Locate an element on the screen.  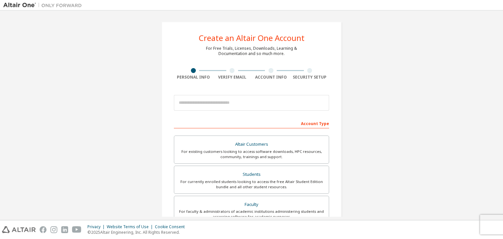
img: facebook.svg is located at coordinates (43, 229).